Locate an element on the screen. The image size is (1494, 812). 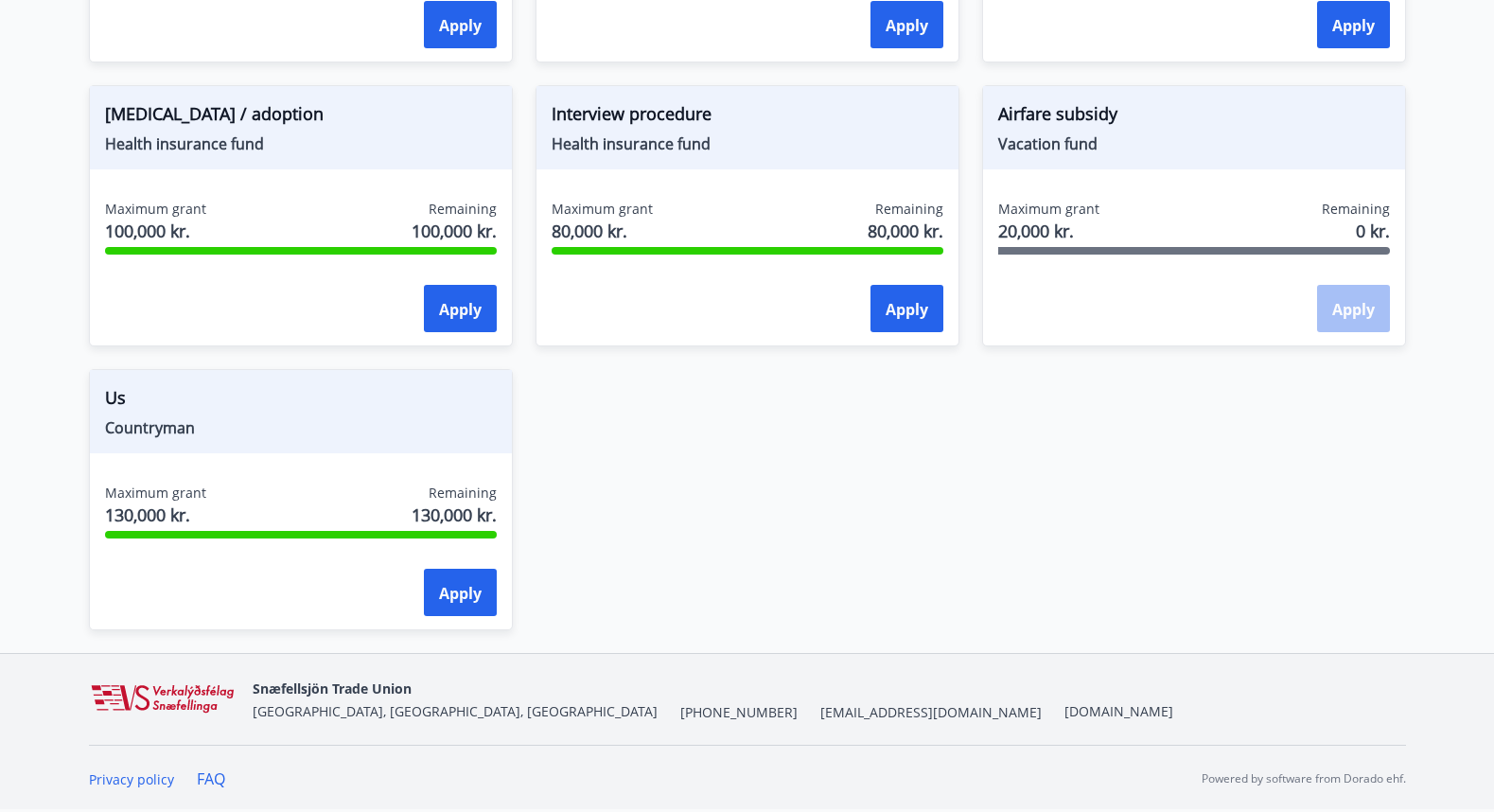
img: WvRpJk2u6KDFA1HvFrCJUzbr97ECa5dHUCvez65j.png is located at coordinates (163, 699).